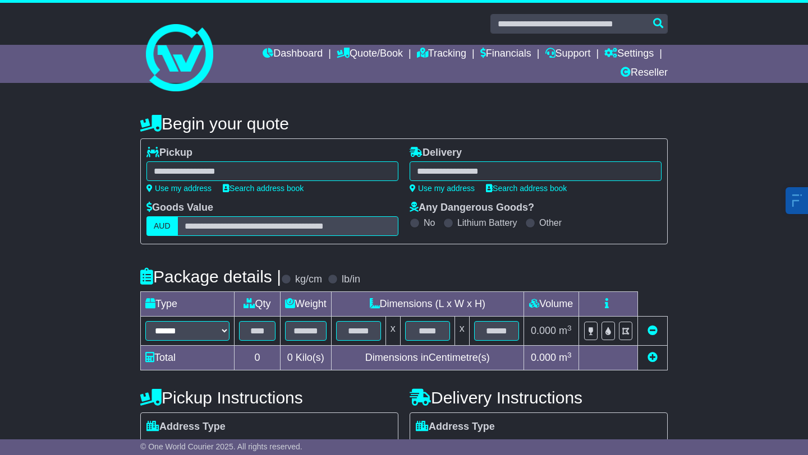 The width and height of the screenshot is (808, 455). I want to click on a: Tracking, so click(441, 54).